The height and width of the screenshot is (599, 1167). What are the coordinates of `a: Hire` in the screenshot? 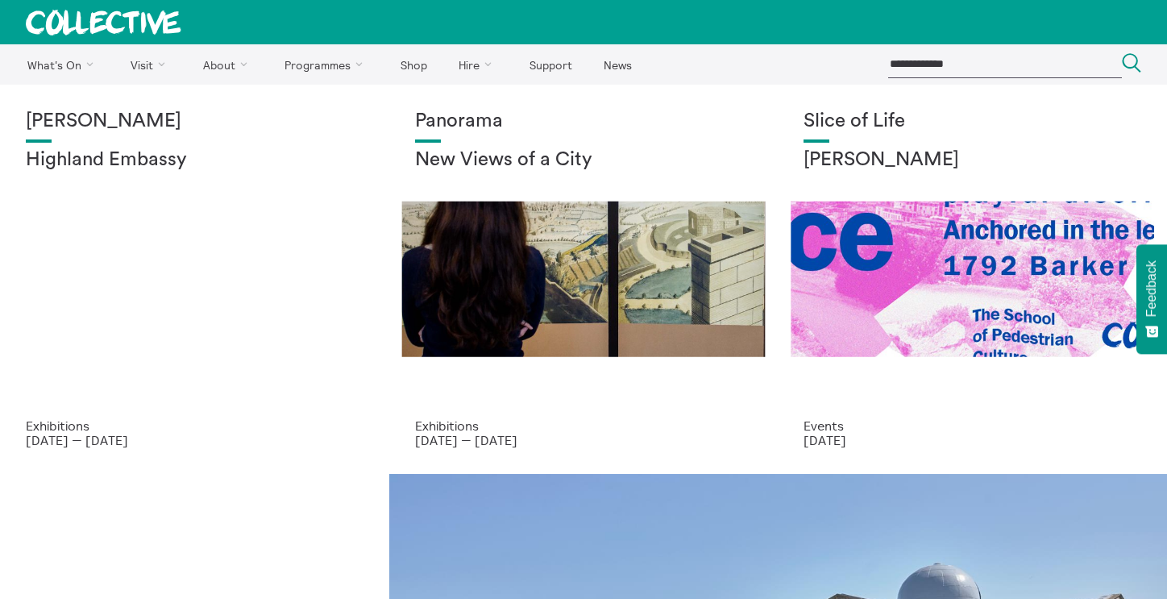 It's located at (479, 64).